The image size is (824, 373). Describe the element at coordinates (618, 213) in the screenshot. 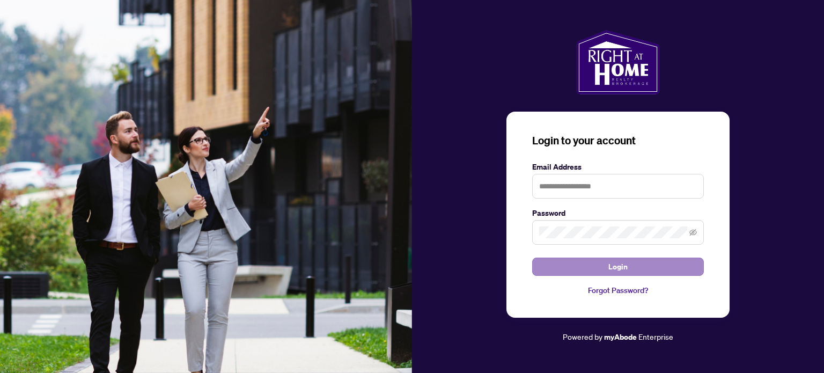

I see `label: Password` at that location.